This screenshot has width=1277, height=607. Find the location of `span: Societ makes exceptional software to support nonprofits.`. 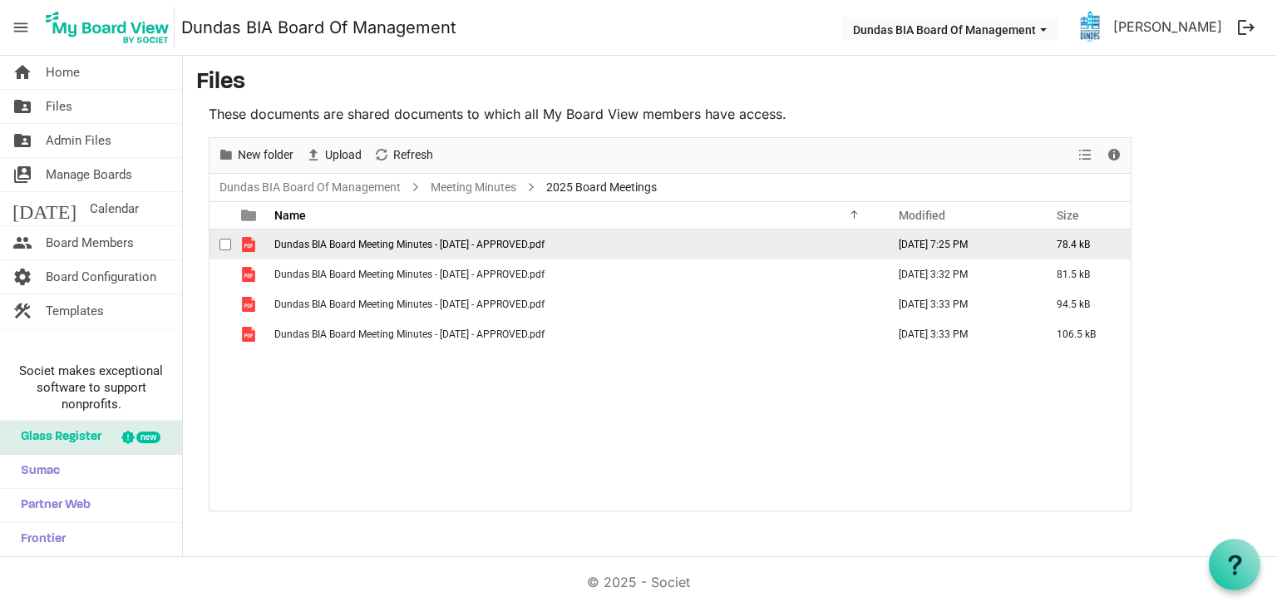

span: Societ makes exceptional software to support nonprofits. is located at coordinates (91, 387).